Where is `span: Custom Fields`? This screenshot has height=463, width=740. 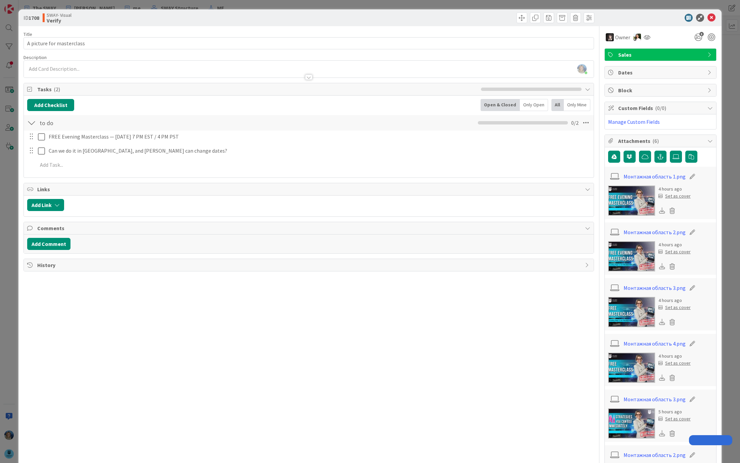
span: Custom Fields is located at coordinates (661, 108).